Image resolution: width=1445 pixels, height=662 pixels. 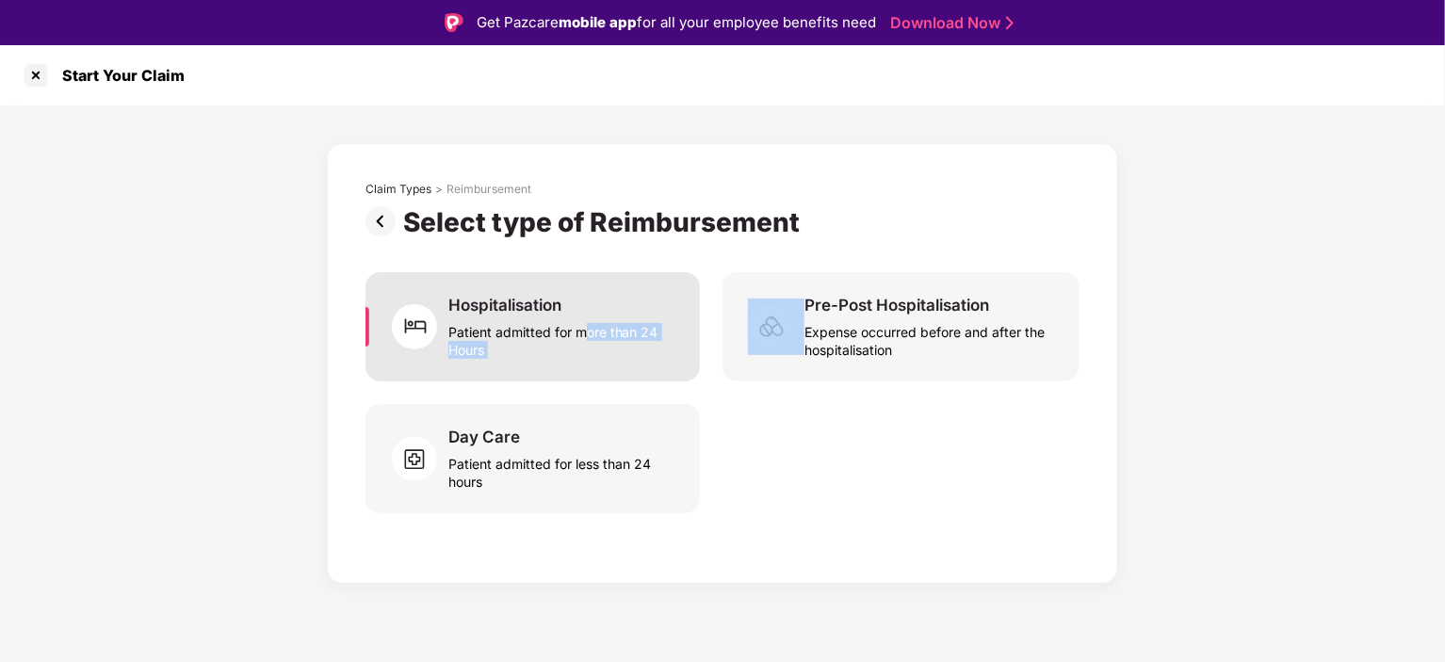 What do you see at coordinates (505, 305) in the screenshot?
I see `div: Hospitalisation` at bounding box center [505, 305].